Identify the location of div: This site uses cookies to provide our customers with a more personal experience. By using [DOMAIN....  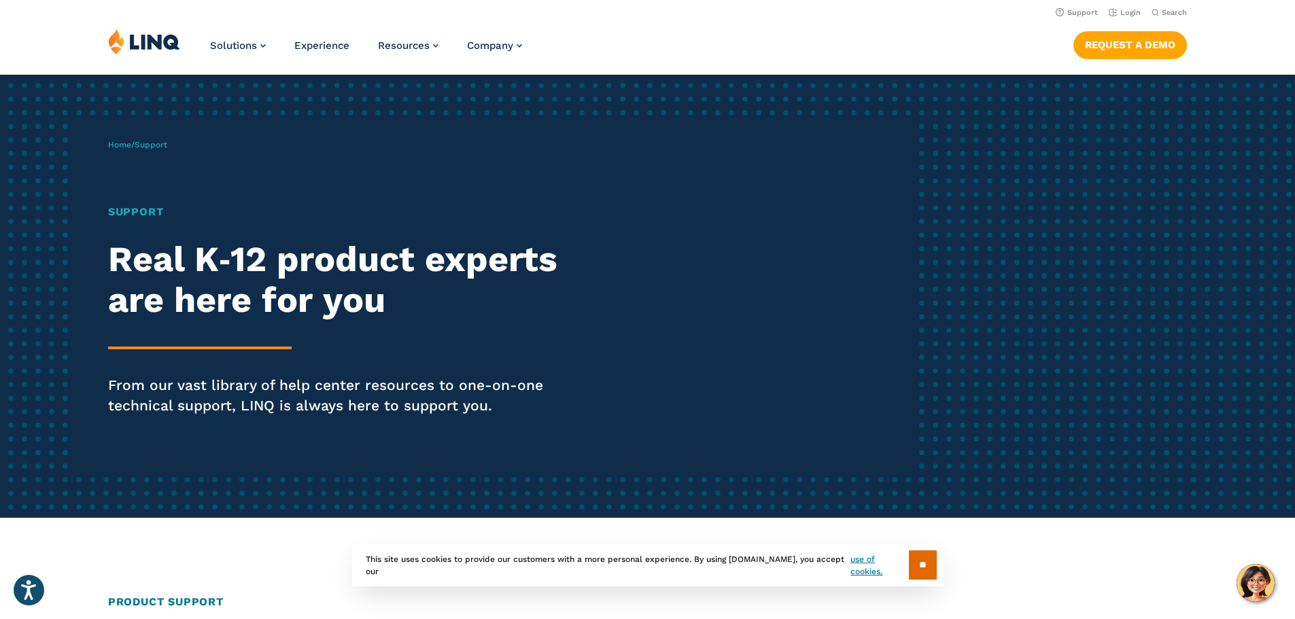
(648, 565).